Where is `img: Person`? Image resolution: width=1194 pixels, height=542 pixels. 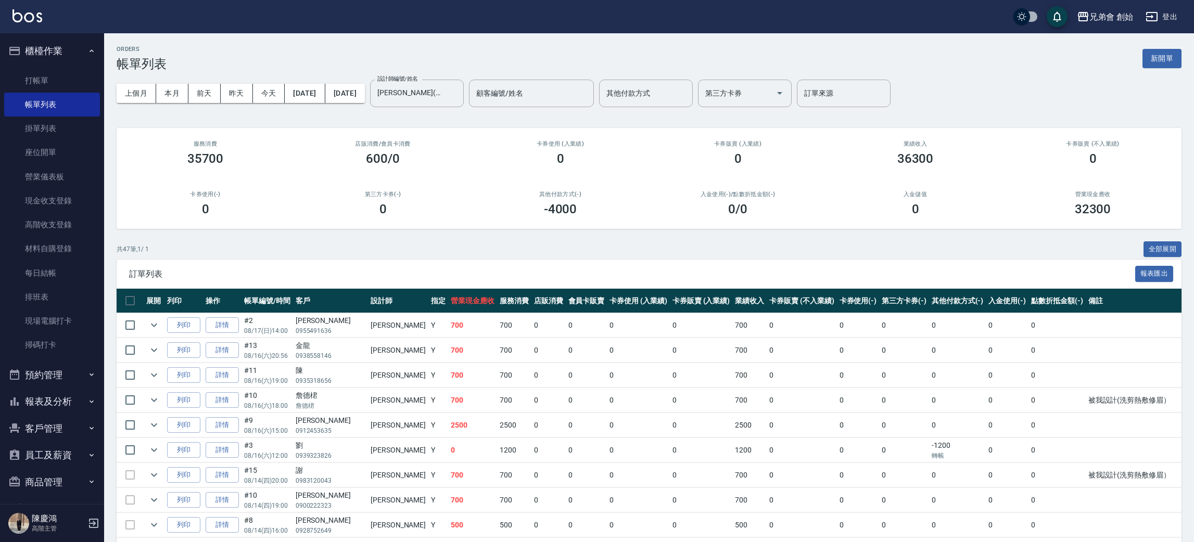 img: Person is located at coordinates (19, 524).